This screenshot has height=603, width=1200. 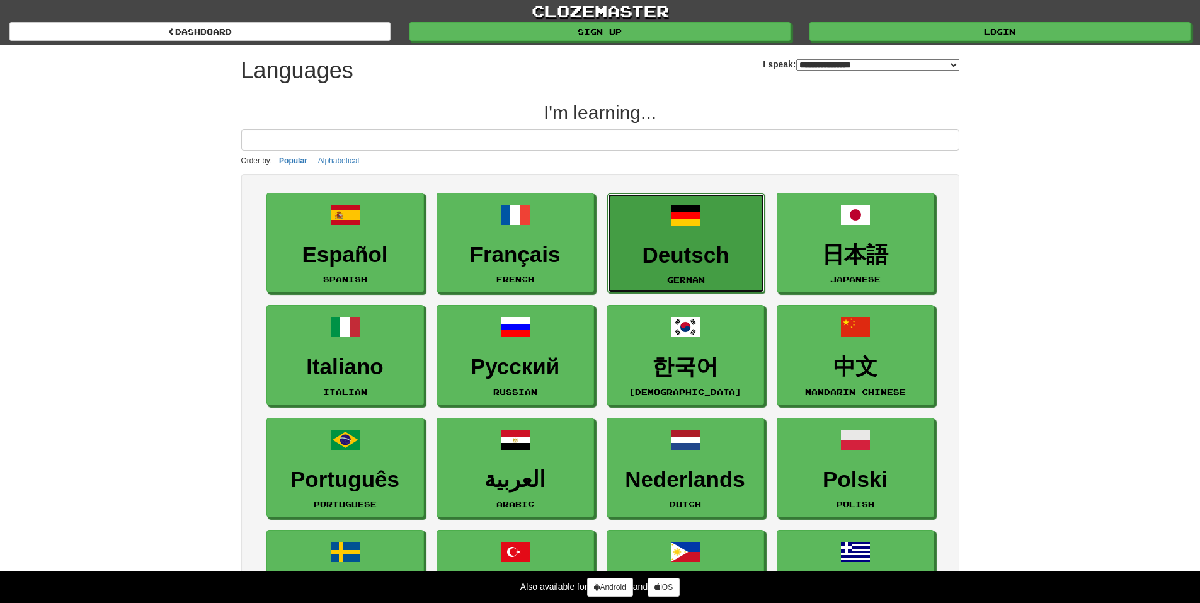 What do you see at coordinates (345, 504) in the screenshot?
I see `small: Portuguese` at bounding box center [345, 504].